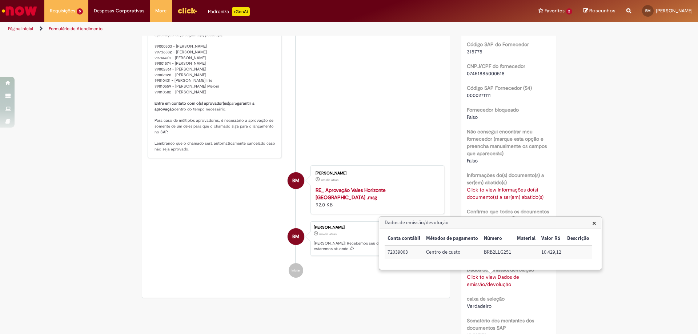 This screenshot has height=334, width=698. Describe the element at coordinates (508, 230) in the screenshot. I see `b: Confirmo que todos os documentos informados acima NÃO estão compensados no SAP no momento de aber...` at that location.